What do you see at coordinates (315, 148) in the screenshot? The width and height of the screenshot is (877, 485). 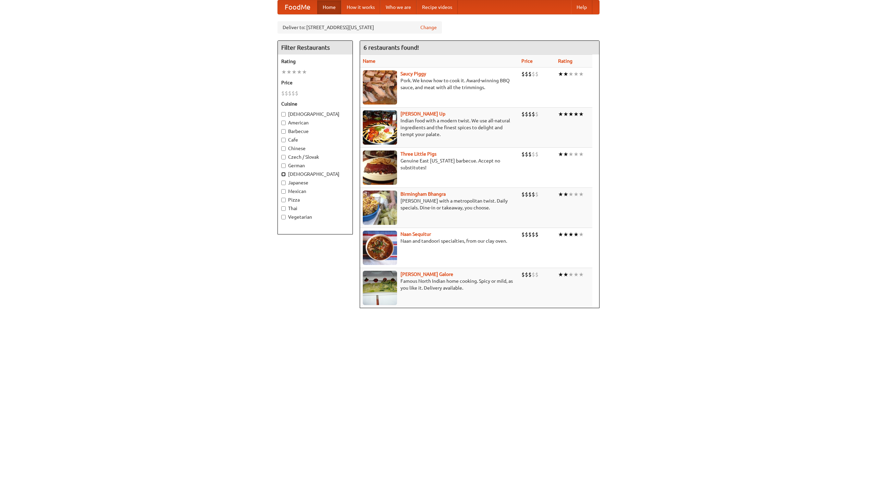 I see `label: Chinese` at bounding box center [315, 148].